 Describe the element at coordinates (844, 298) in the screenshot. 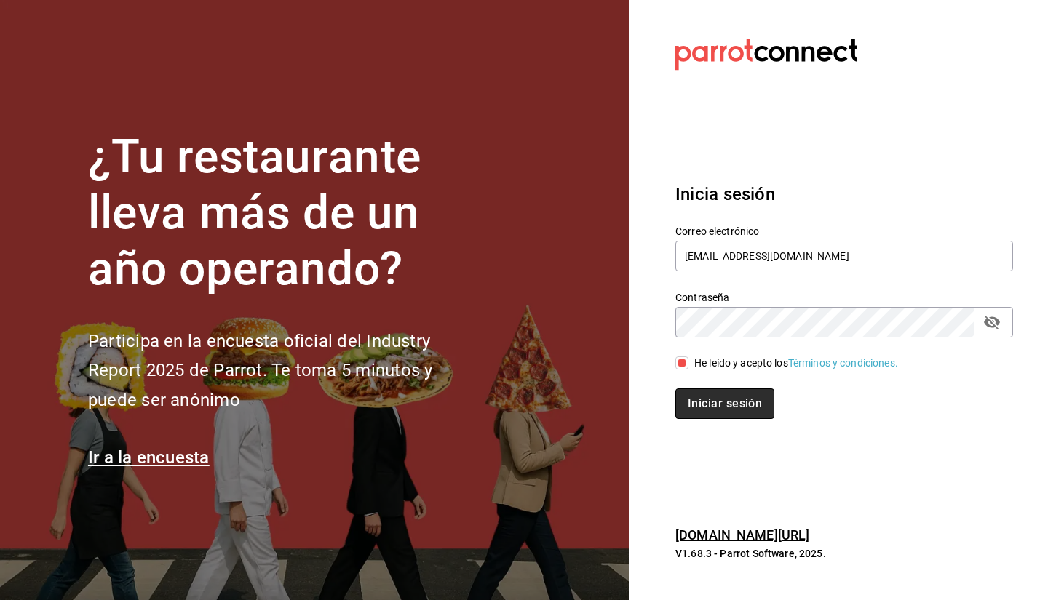

I see `label: Contraseña` at that location.